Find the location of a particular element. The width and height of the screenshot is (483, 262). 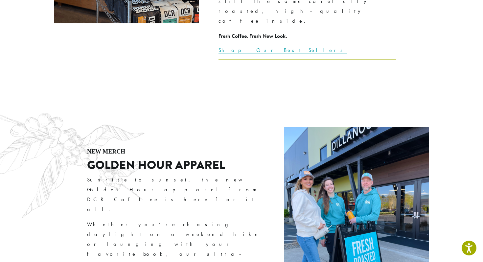

h2: GOLDEN HOUR APPAREL is located at coordinates (176, 165).